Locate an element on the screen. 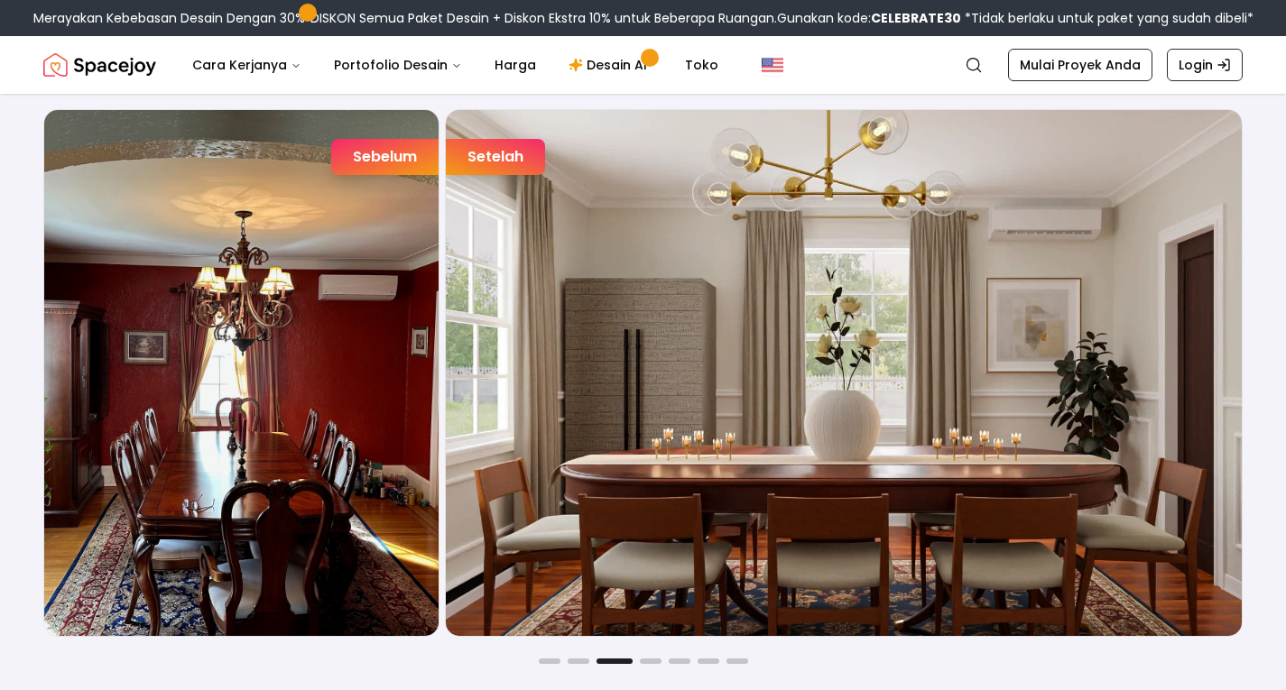  font: Setelah is located at coordinates (496, 156).